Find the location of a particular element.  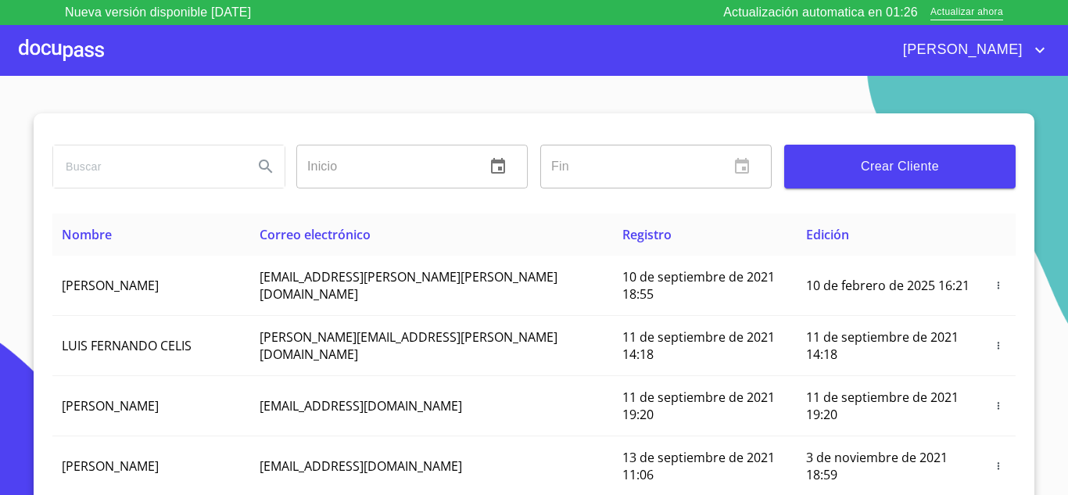

button: Search is located at coordinates (266, 167).